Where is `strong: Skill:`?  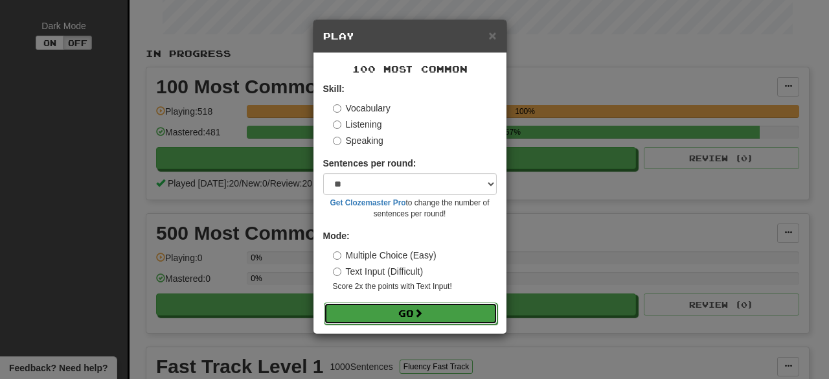 strong: Skill: is located at coordinates (333, 89).